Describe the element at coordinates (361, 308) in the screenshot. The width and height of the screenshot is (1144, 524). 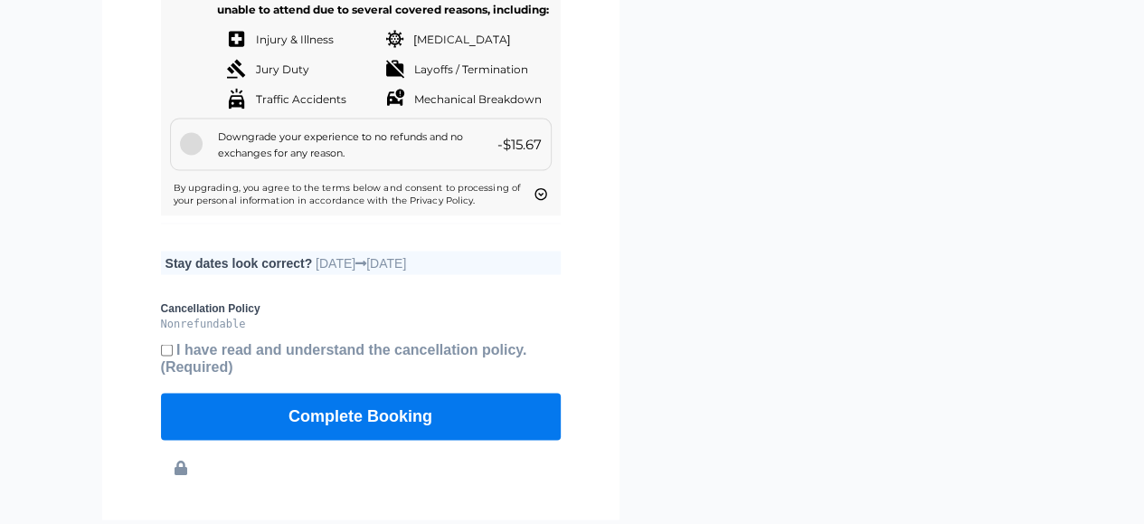
I see `b: Cancellation Policy` at that location.